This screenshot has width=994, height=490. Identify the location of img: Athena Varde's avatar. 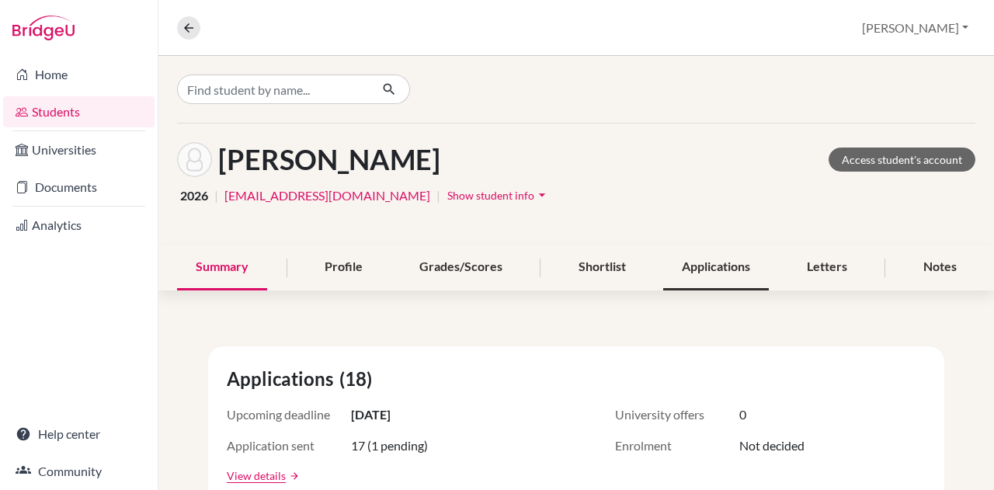
(194, 159).